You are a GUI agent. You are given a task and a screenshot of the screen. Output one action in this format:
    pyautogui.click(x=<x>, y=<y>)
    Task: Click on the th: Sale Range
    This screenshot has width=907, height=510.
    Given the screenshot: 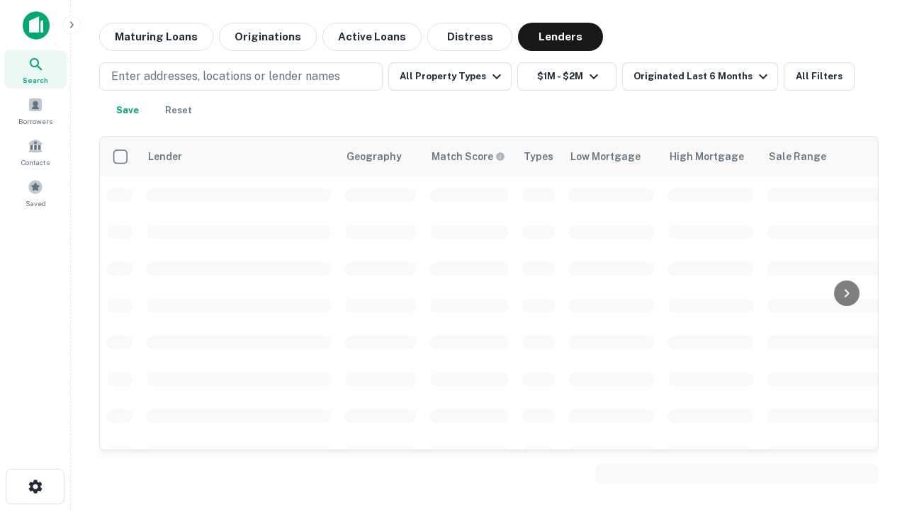 What is the action you would take?
    pyautogui.click(x=824, y=157)
    